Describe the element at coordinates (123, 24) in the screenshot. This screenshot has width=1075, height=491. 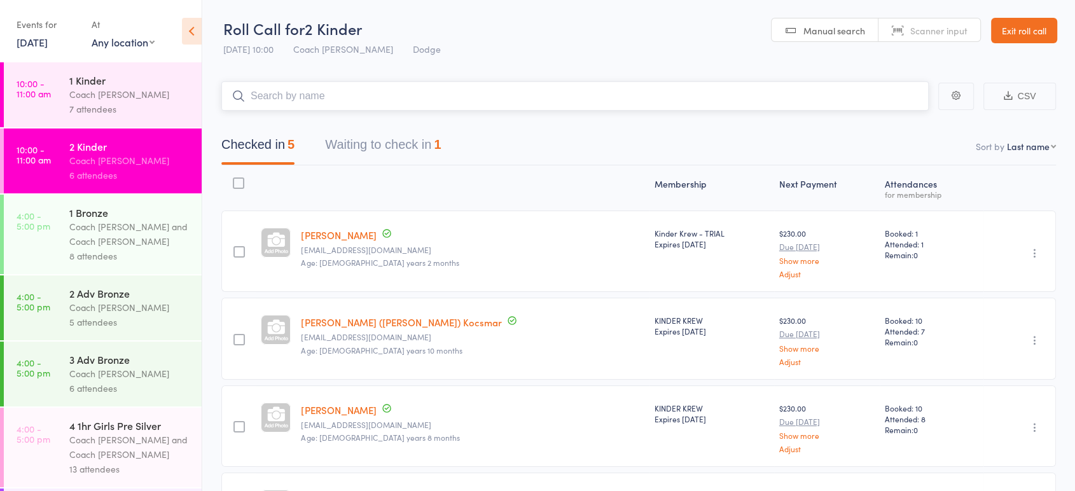
I see `div: At` at that location.